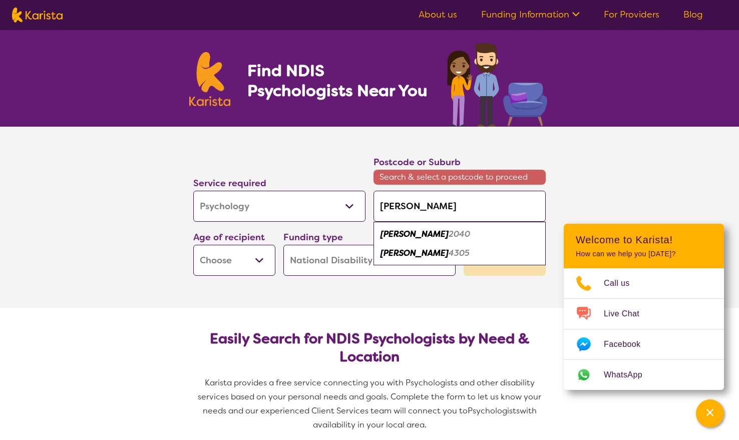  What do you see at coordinates (644, 240) in the screenshot?
I see `h2: Welcome to Karista!` at bounding box center [644, 240].